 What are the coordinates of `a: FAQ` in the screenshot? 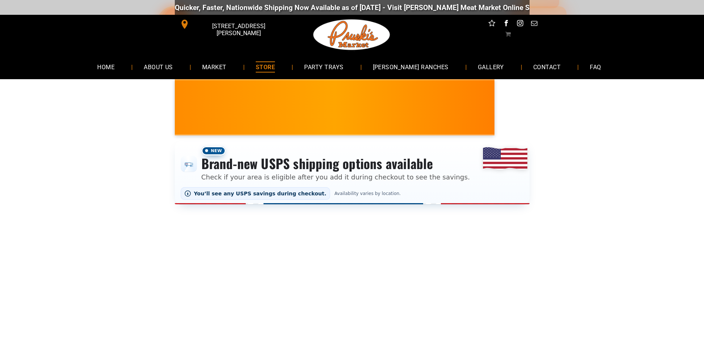 It's located at (596, 67).